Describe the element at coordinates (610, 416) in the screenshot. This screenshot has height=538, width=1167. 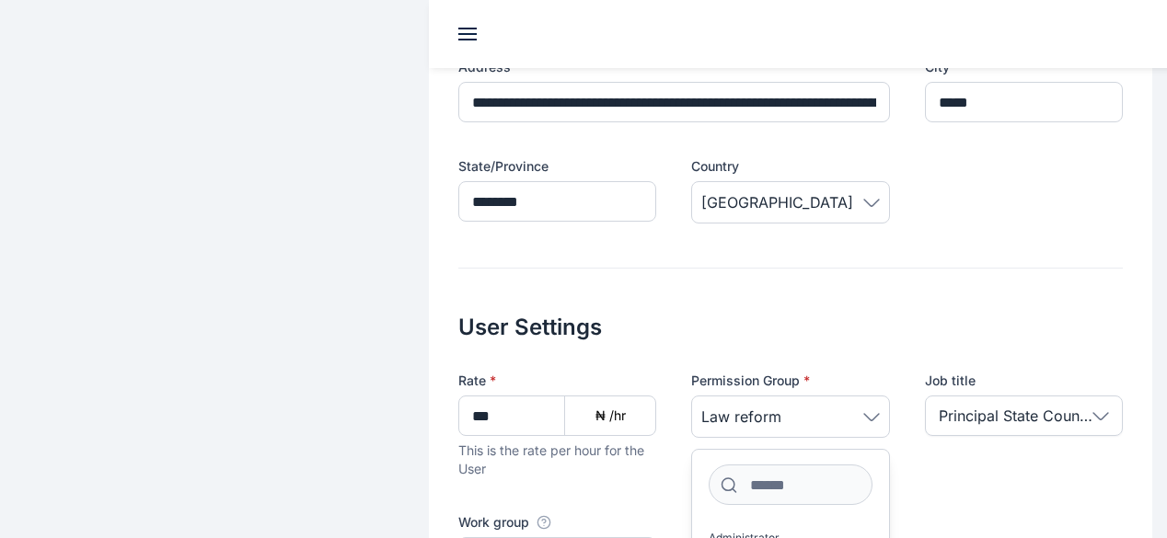
I see `div: ₦ /hr` at that location.